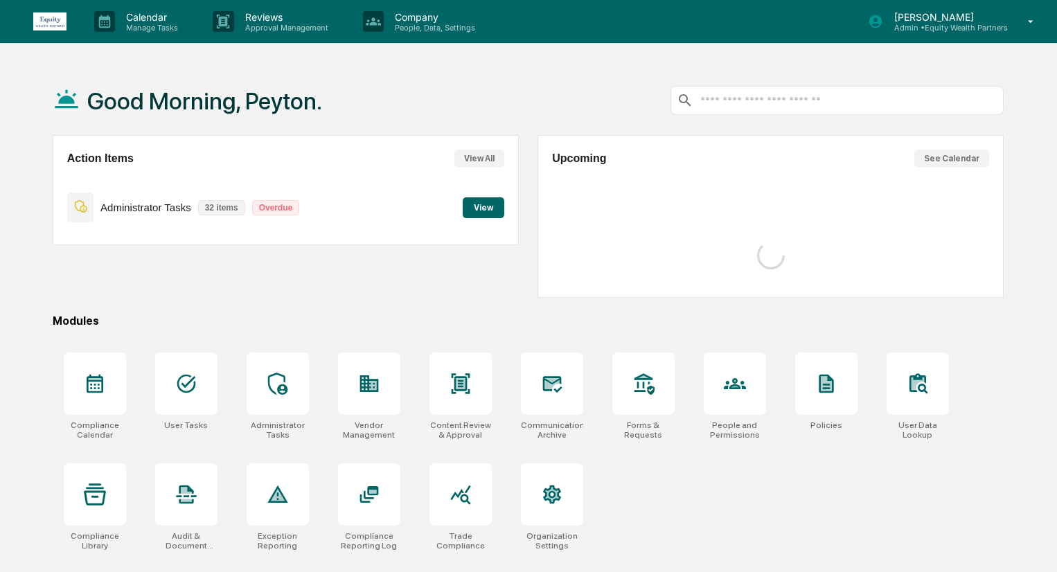 The image size is (1057, 572). Describe the element at coordinates (100, 159) in the screenshot. I see `h2: Action Items` at that location.